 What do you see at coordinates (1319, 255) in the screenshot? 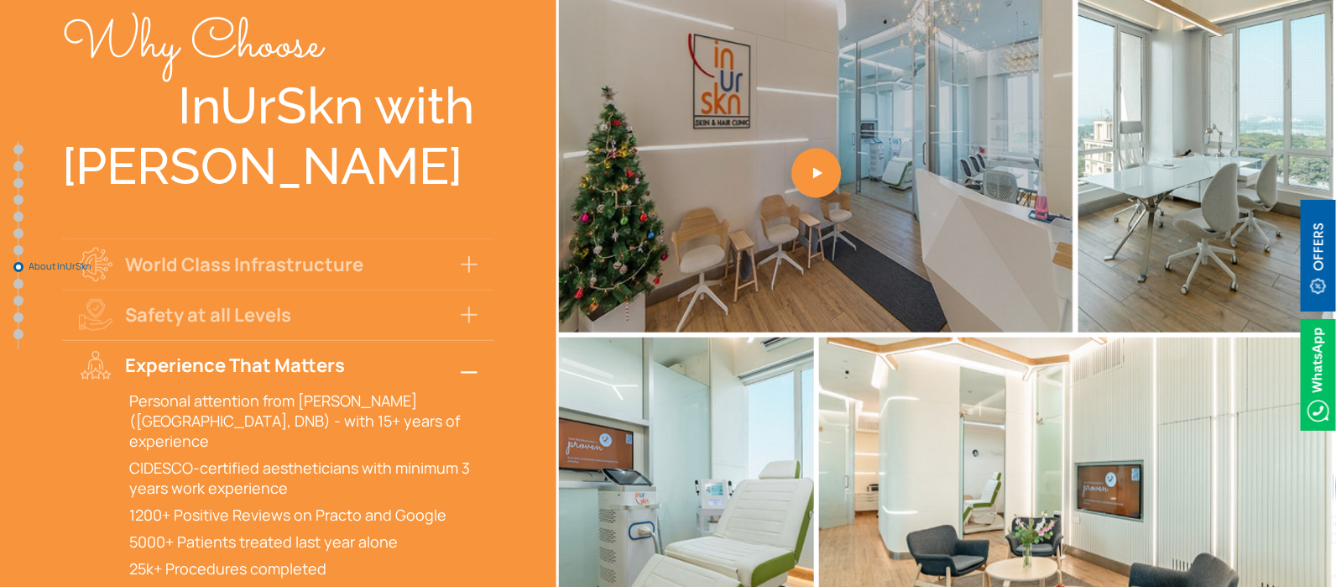
I see `img: offerBt` at bounding box center [1319, 255].